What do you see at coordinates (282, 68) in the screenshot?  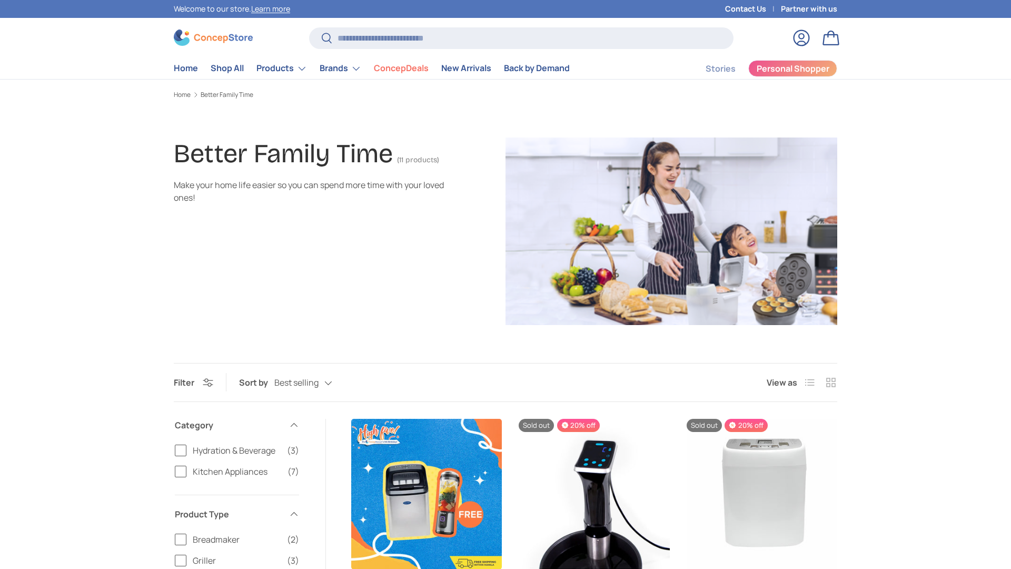 I see `a: Products` at bounding box center [282, 68].